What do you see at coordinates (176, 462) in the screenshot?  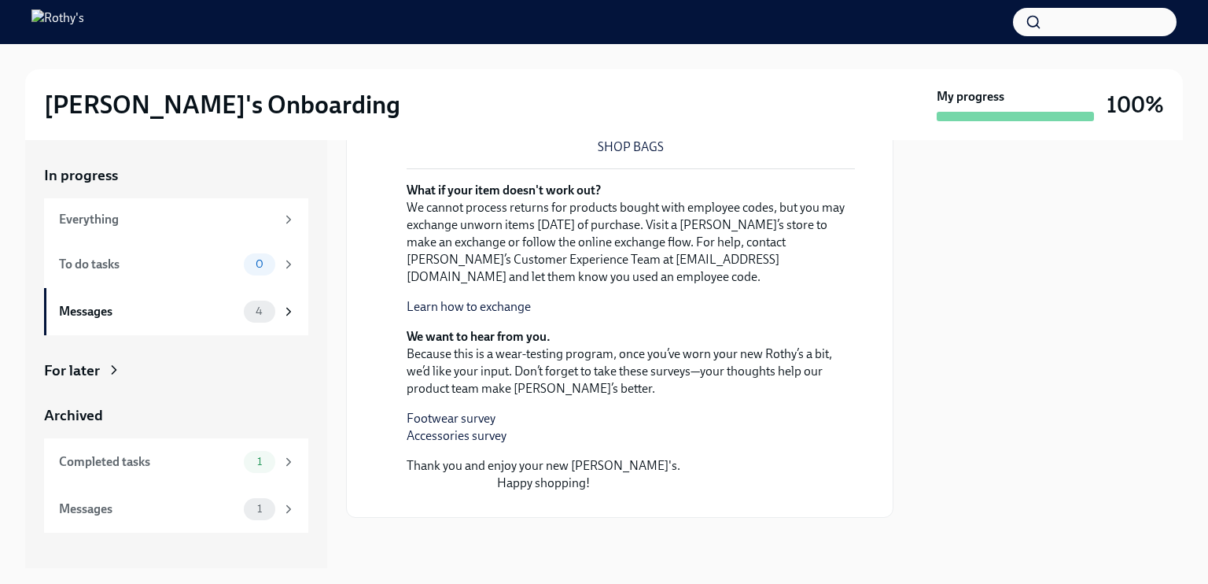 I see `a: Completed tasks1` at bounding box center [176, 462].